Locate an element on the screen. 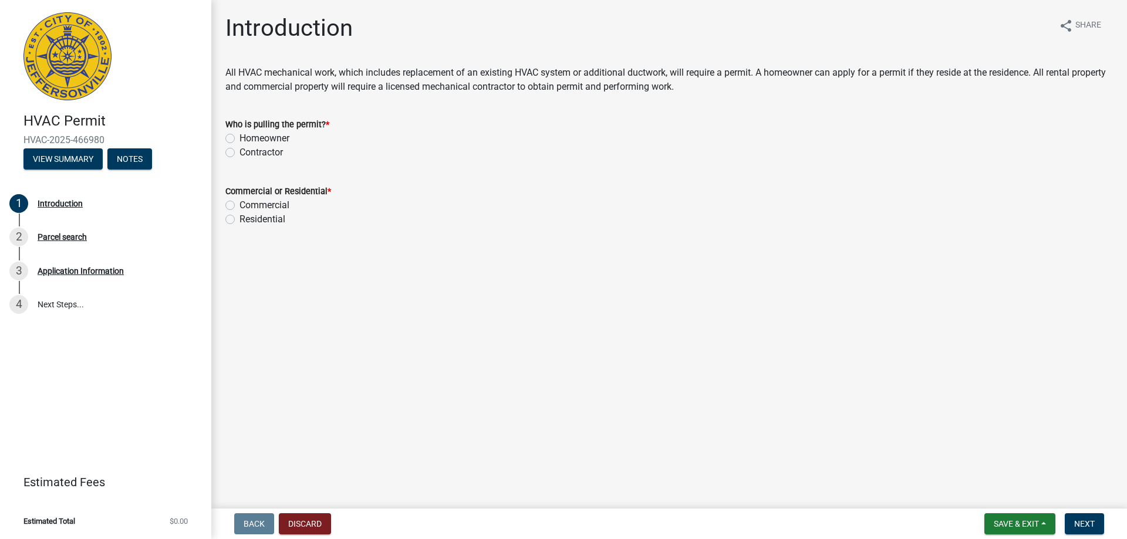  wm-modal-confirm: Summary is located at coordinates (63, 160).